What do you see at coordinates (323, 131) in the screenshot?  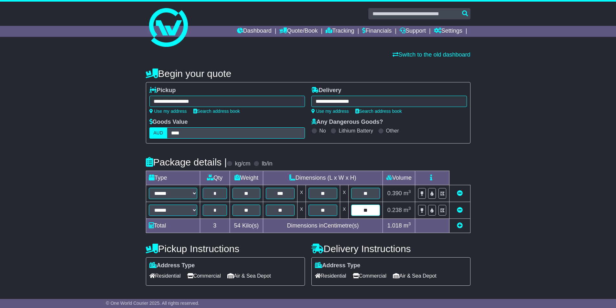 I see `label: No` at bounding box center [323, 131].